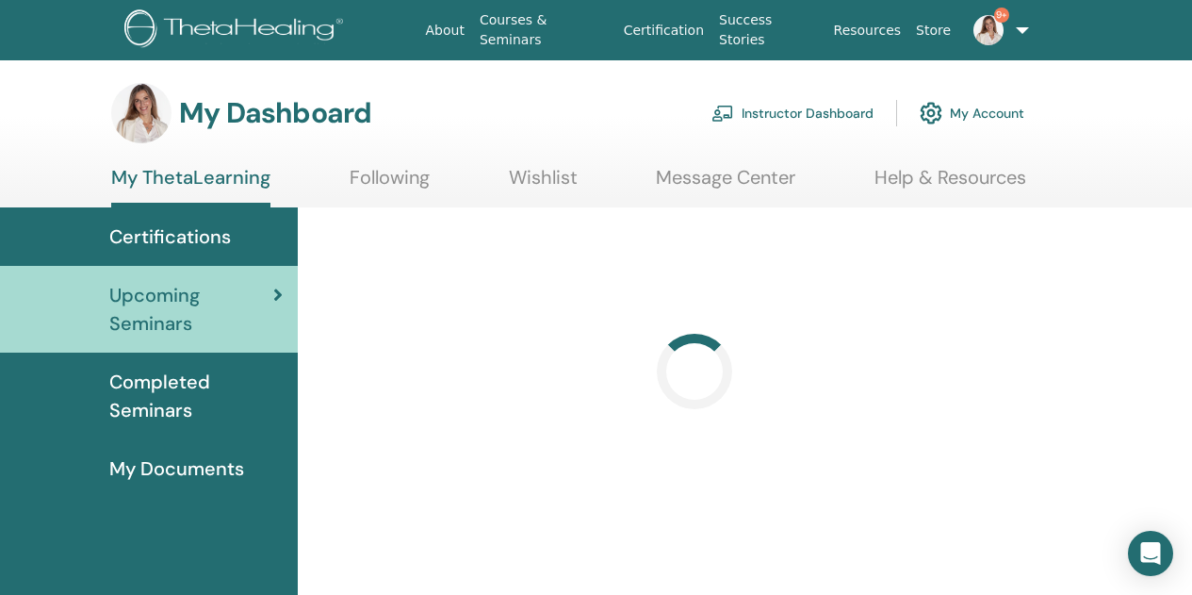  What do you see at coordinates (543, 184) in the screenshot?
I see `a: Wishlist` at bounding box center [543, 184].